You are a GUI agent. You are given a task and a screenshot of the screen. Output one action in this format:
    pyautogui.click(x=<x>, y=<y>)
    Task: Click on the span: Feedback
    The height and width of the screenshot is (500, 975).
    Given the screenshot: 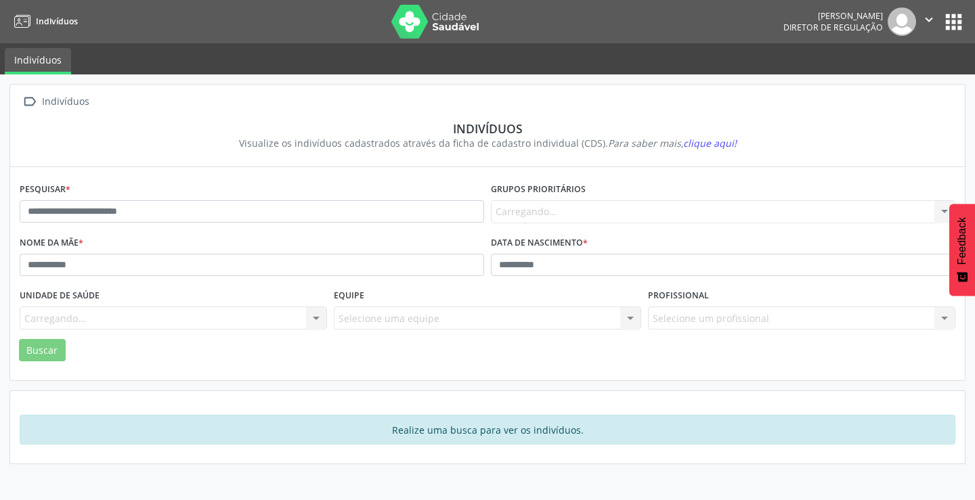 What is the action you would take?
    pyautogui.click(x=962, y=241)
    